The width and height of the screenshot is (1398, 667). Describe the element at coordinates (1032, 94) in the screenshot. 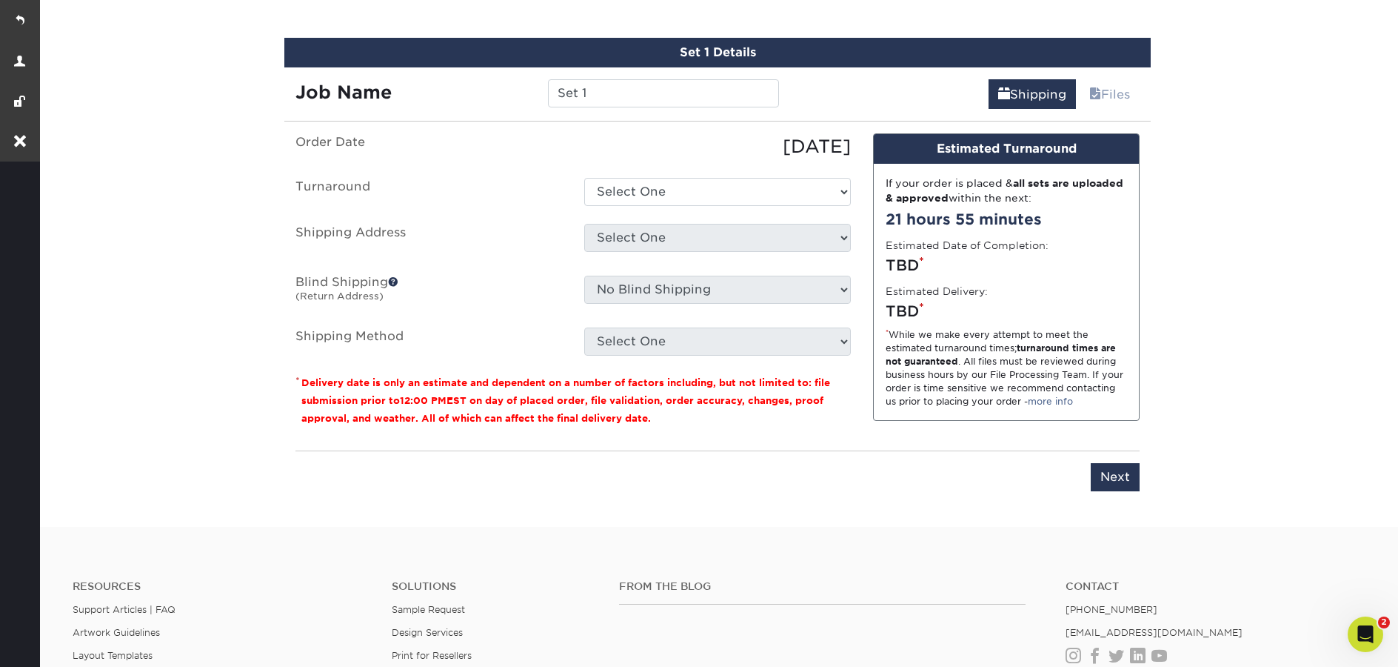

I see `a: Shipping` at that location.